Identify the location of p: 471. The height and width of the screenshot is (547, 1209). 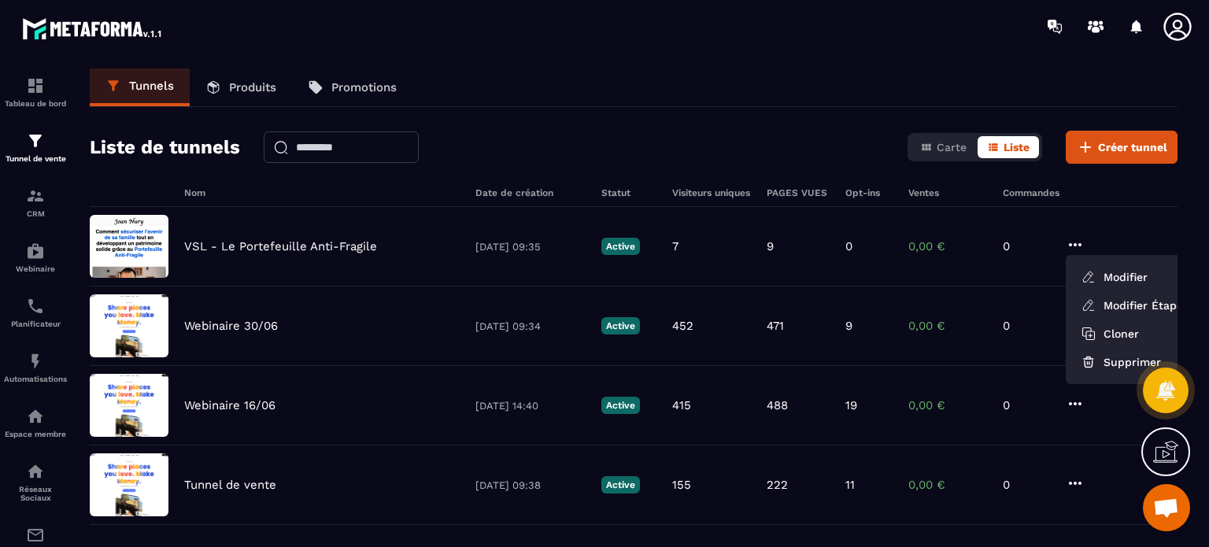
(776, 326).